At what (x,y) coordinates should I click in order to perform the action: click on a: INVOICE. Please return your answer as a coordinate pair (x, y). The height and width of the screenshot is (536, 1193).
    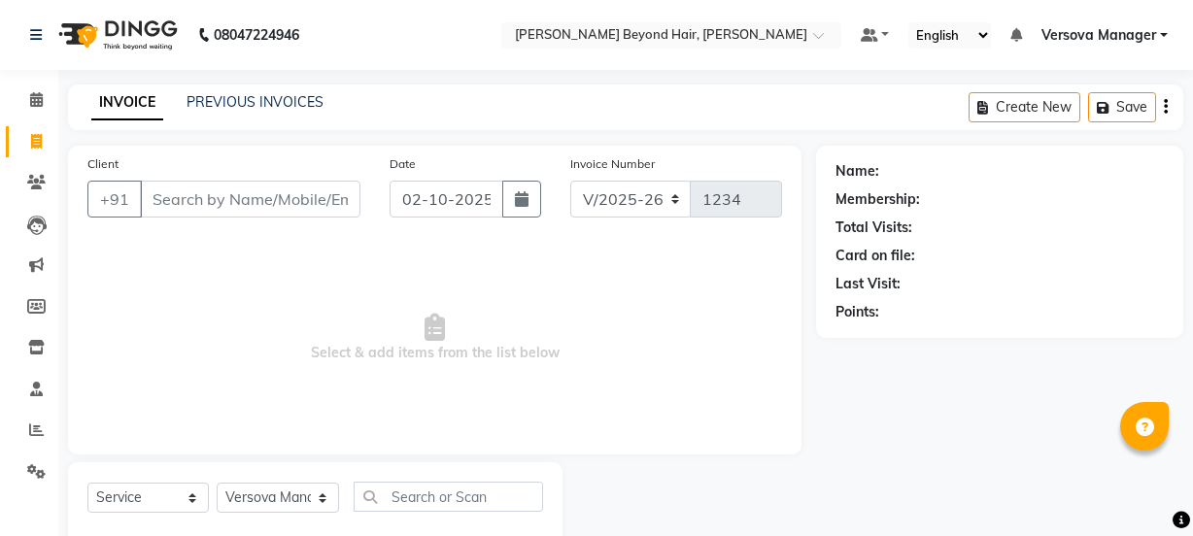
    Looking at the image, I should click on (127, 103).